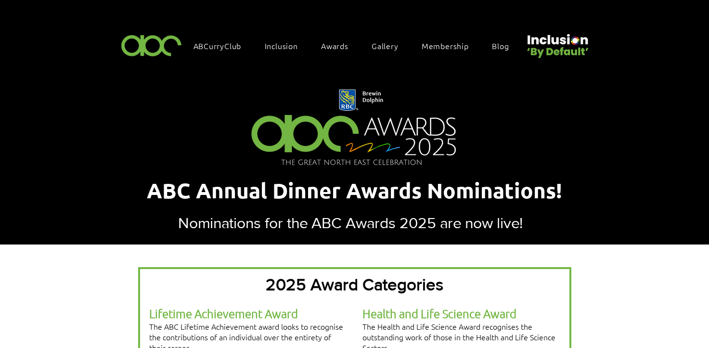 Image resolution: width=709 pixels, height=348 pixels. Describe the element at coordinates (445, 46) in the screenshot. I see `span: Membership` at that location.